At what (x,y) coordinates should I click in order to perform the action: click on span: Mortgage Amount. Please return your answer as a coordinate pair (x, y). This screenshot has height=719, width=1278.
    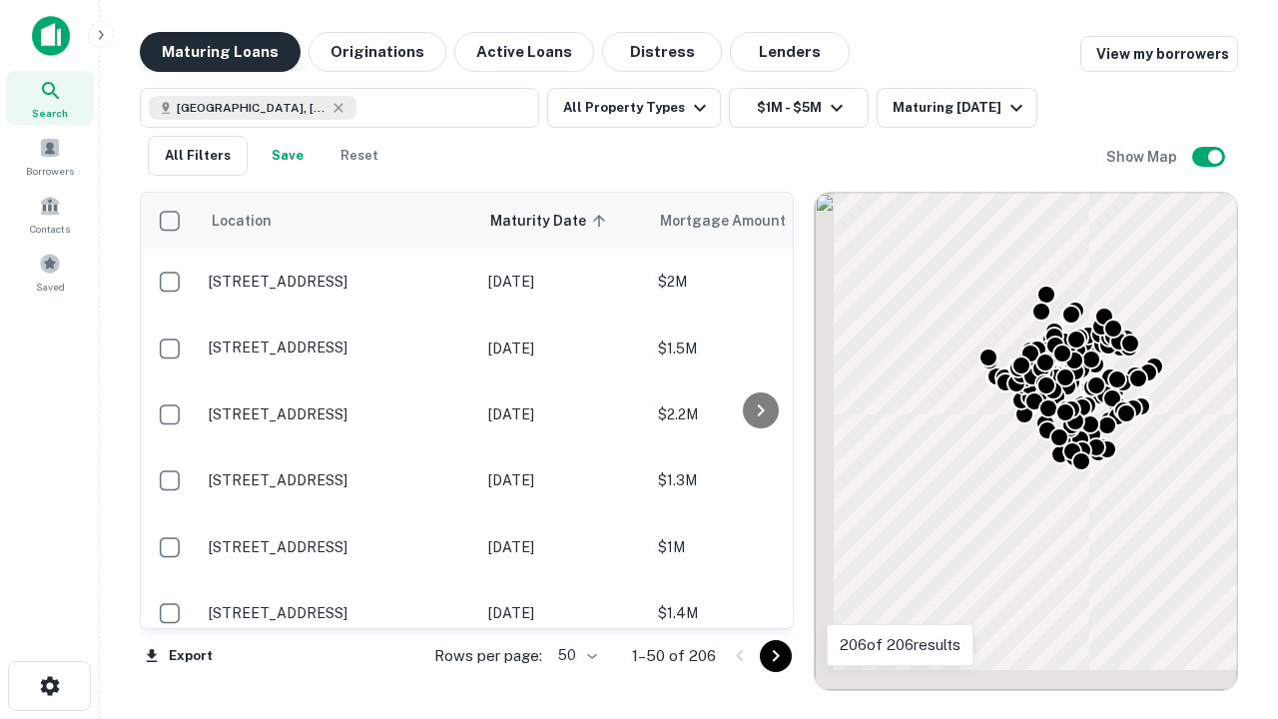
    Looking at the image, I should click on (736, 221).